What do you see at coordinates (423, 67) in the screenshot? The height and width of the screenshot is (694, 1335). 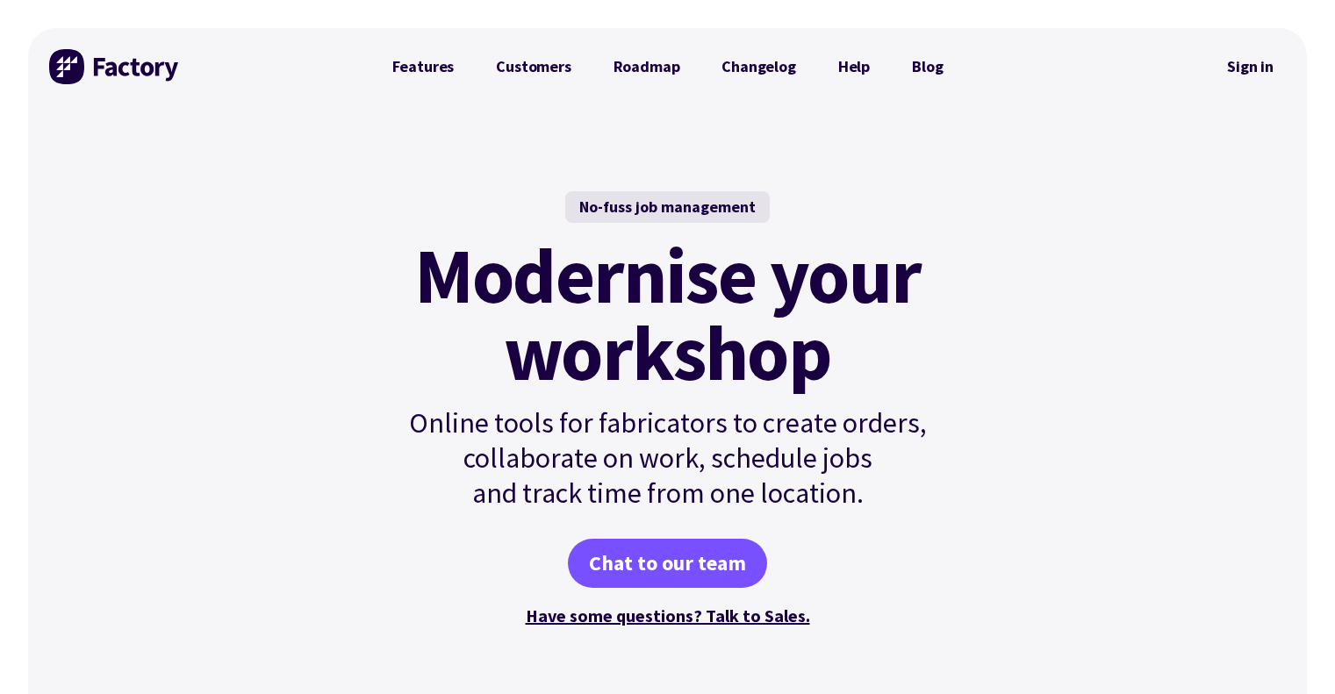 I see `a: Features` at bounding box center [423, 67].